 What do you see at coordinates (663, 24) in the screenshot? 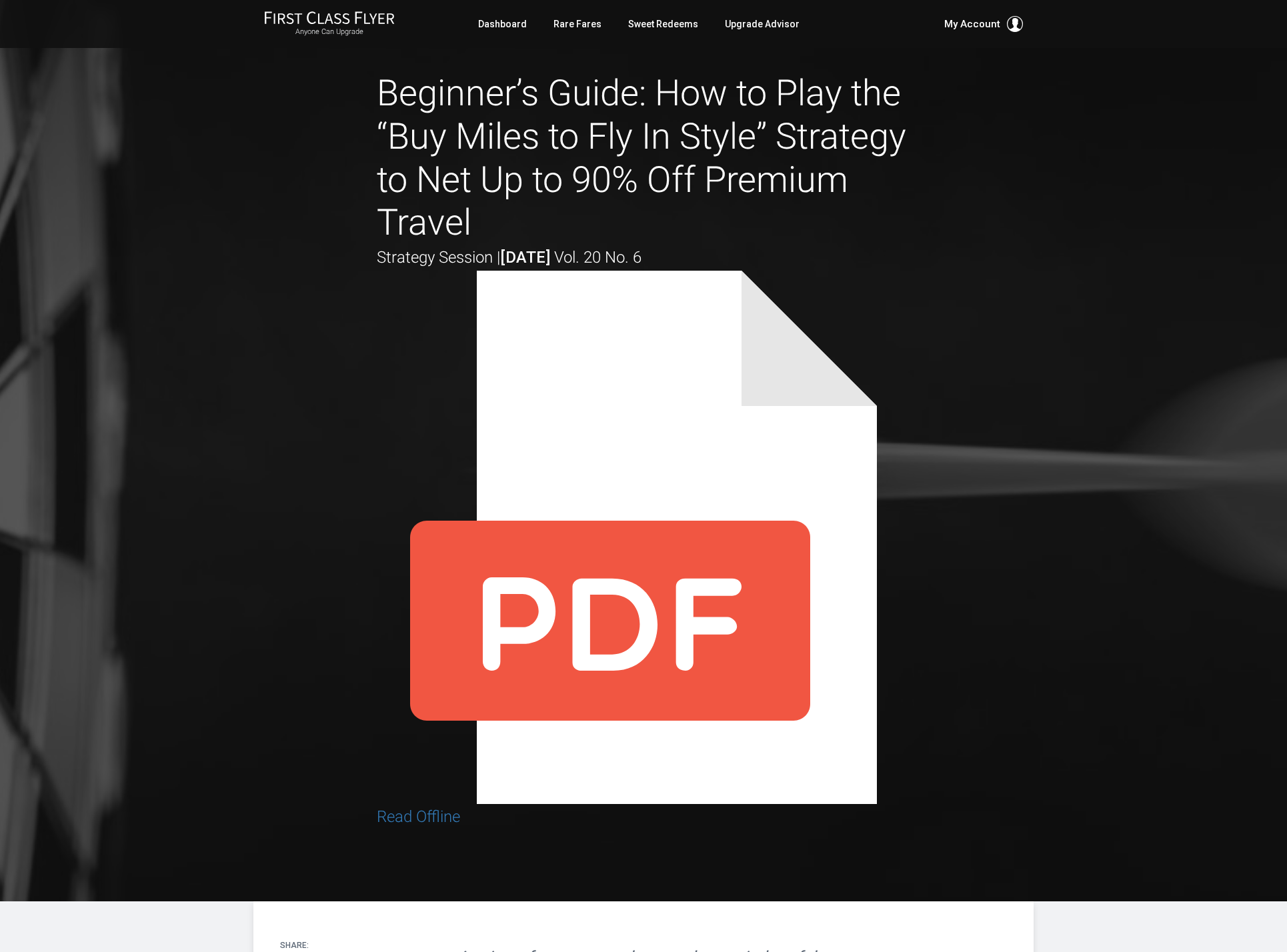
I see `a: Sweet Redeems` at bounding box center [663, 24].